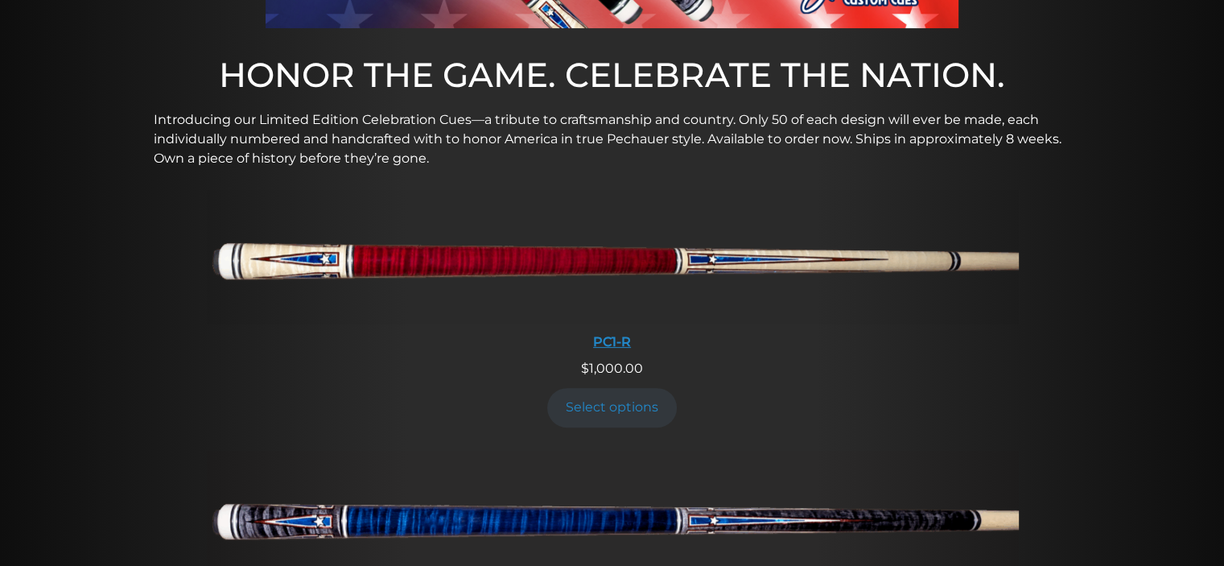  Describe the element at coordinates (612, 274) in the screenshot. I see `a: PC1-R PC1-R` at that location.